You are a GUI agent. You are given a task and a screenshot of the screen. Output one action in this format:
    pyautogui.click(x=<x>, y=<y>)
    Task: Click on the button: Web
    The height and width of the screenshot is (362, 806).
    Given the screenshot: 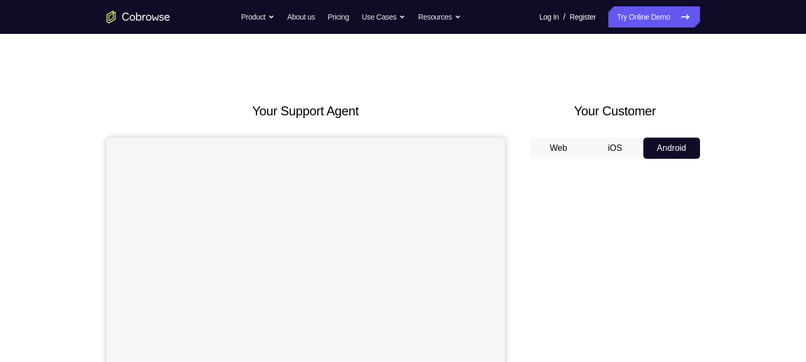 What is the action you would take?
    pyautogui.click(x=558, y=148)
    